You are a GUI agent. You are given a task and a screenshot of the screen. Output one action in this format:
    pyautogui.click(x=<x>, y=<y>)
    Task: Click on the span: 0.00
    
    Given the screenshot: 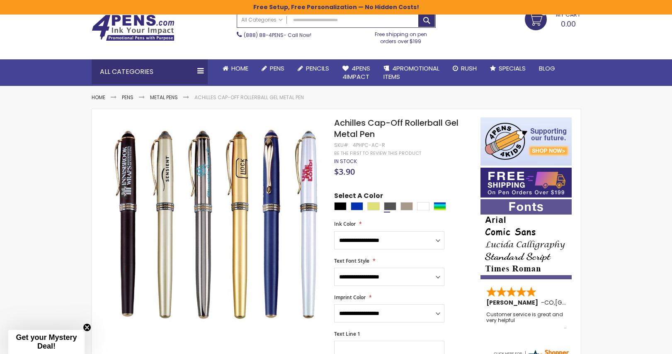 What is the action you would take?
    pyautogui.click(x=568, y=24)
    